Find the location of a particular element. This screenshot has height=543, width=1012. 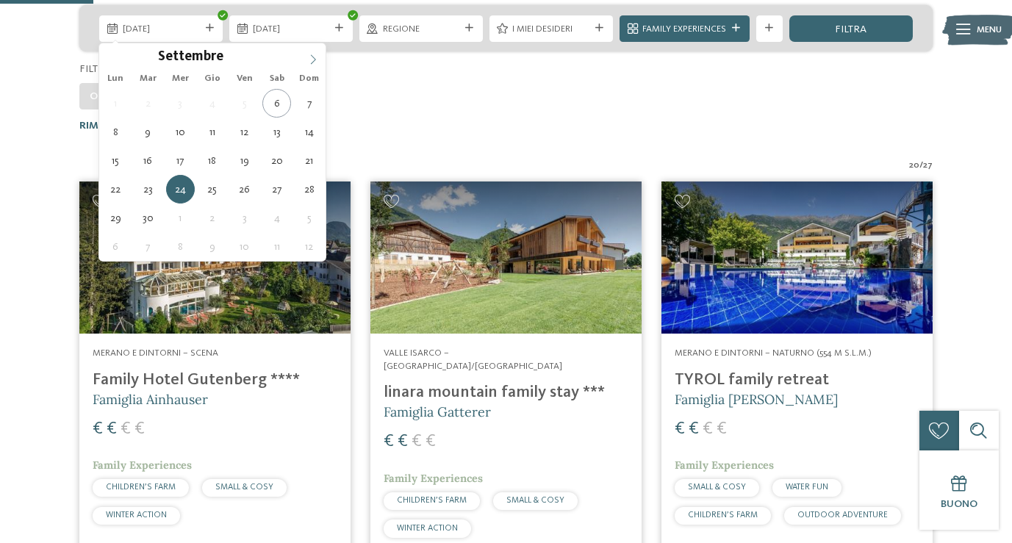

span: Settembre 5, 2025 is located at coordinates (244, 103).